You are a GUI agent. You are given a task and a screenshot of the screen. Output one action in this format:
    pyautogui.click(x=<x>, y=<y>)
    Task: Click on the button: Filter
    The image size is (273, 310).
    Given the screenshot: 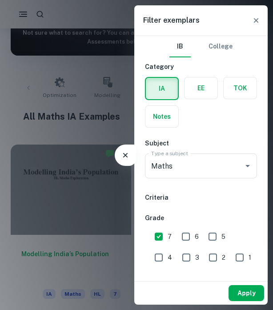 What is the action you would take?
    pyautogui.click(x=125, y=155)
    